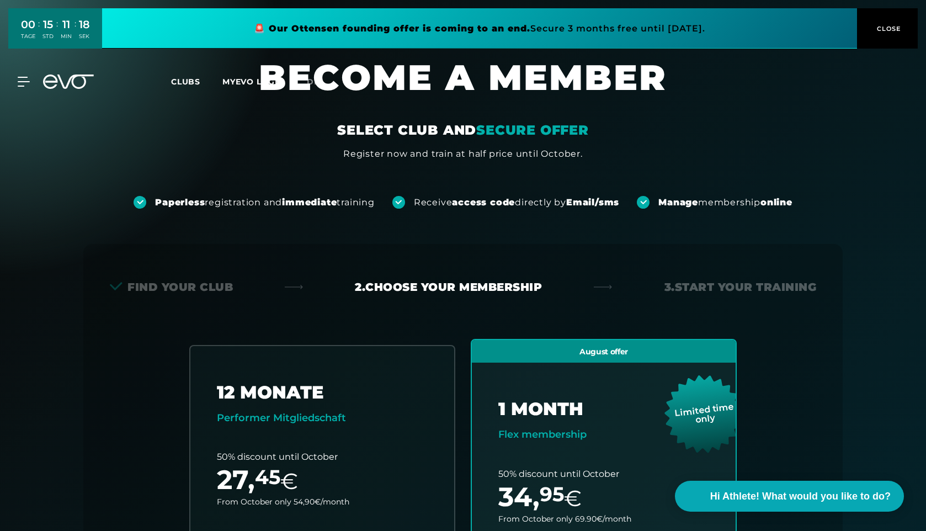 The width and height of the screenshot is (926, 531). What do you see at coordinates (265, 203) in the screenshot?
I see `div: registration and training` at bounding box center [265, 203].